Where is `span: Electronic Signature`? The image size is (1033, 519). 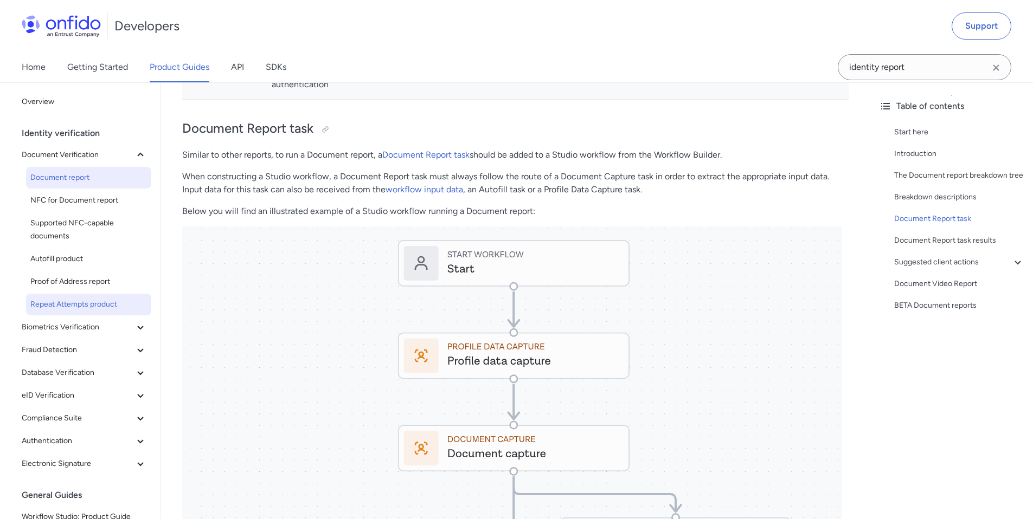 span: Electronic Signature is located at coordinates (78, 464).